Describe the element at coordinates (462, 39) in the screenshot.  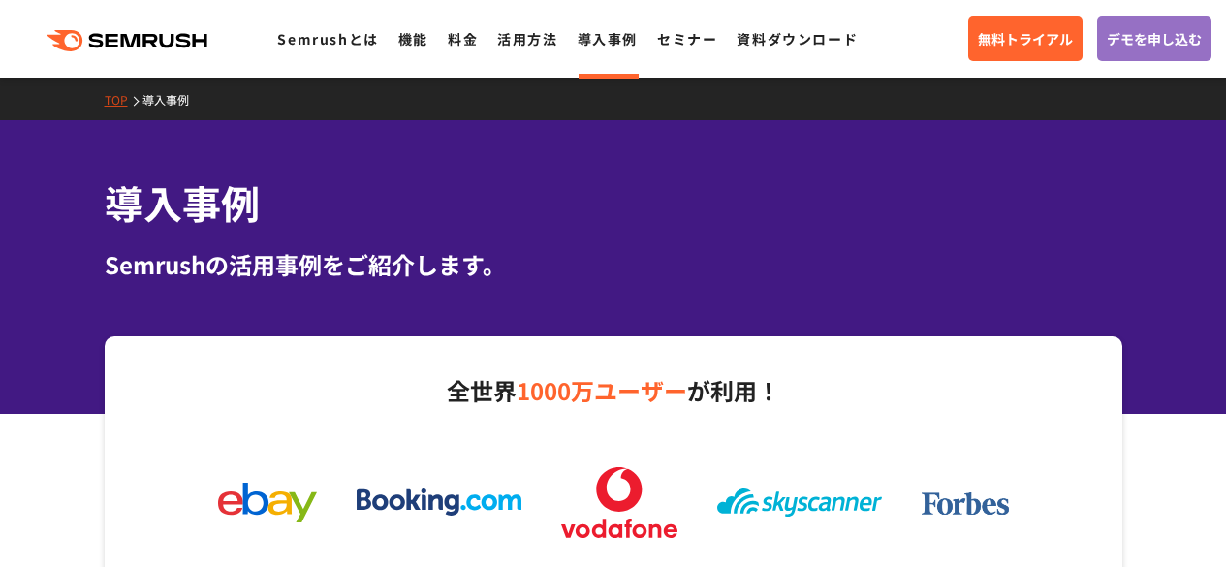
I see `a: 料金` at that location.